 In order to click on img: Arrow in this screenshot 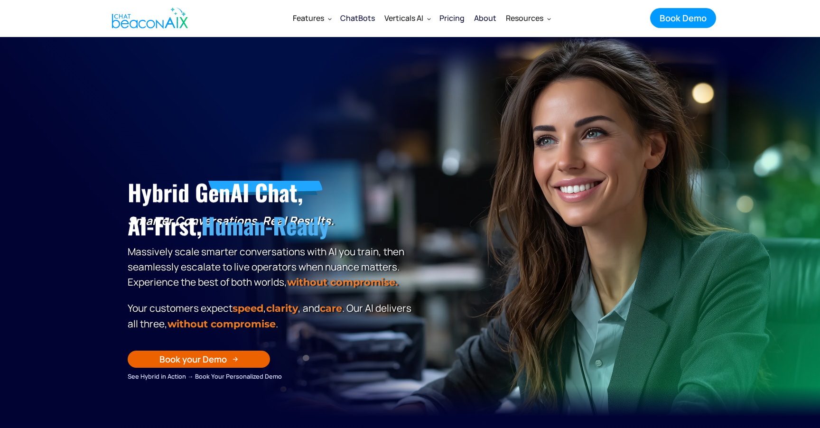, I will do `click(235, 359)`.